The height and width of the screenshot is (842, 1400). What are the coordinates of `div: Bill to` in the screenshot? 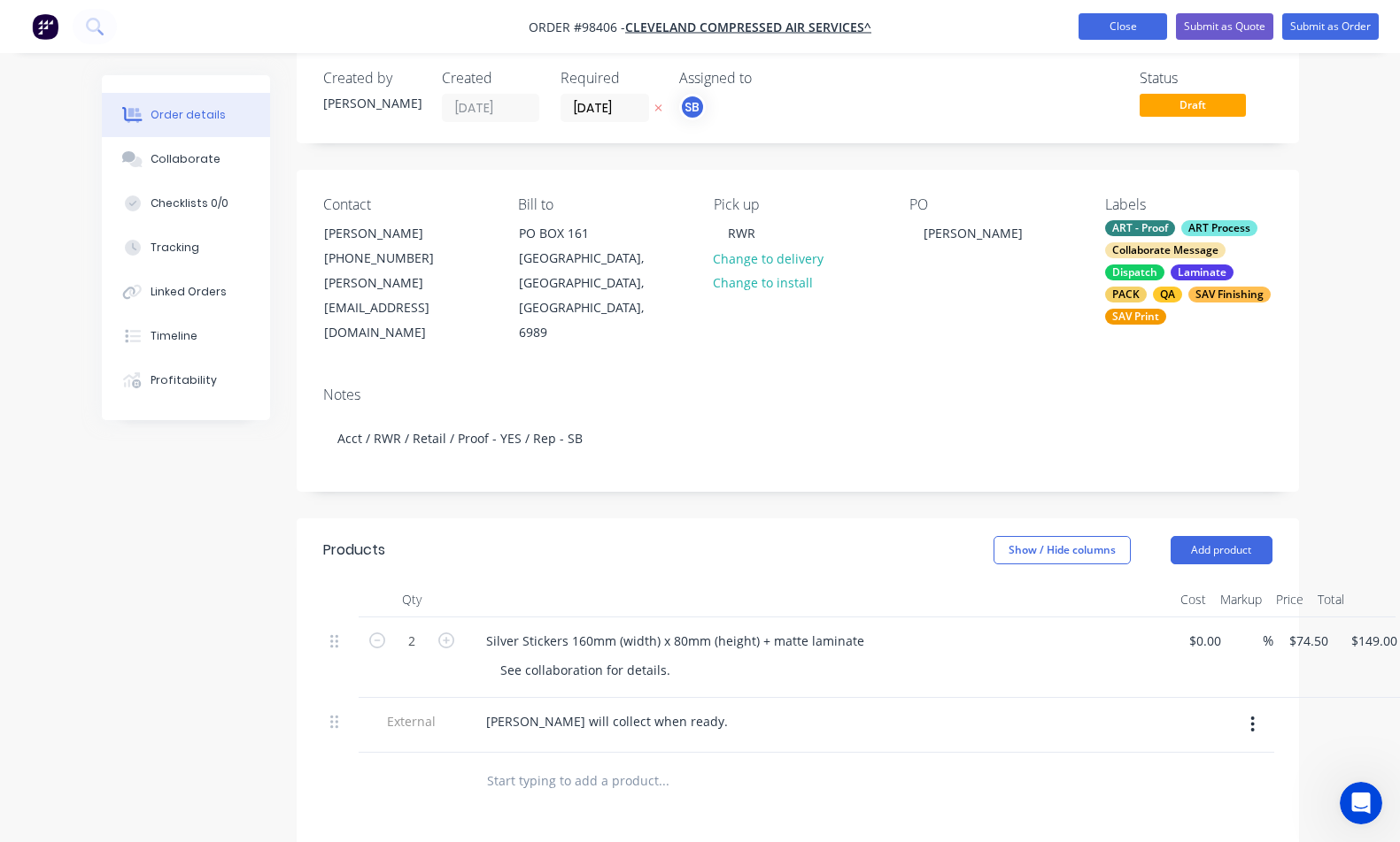 It's located at (601, 205).